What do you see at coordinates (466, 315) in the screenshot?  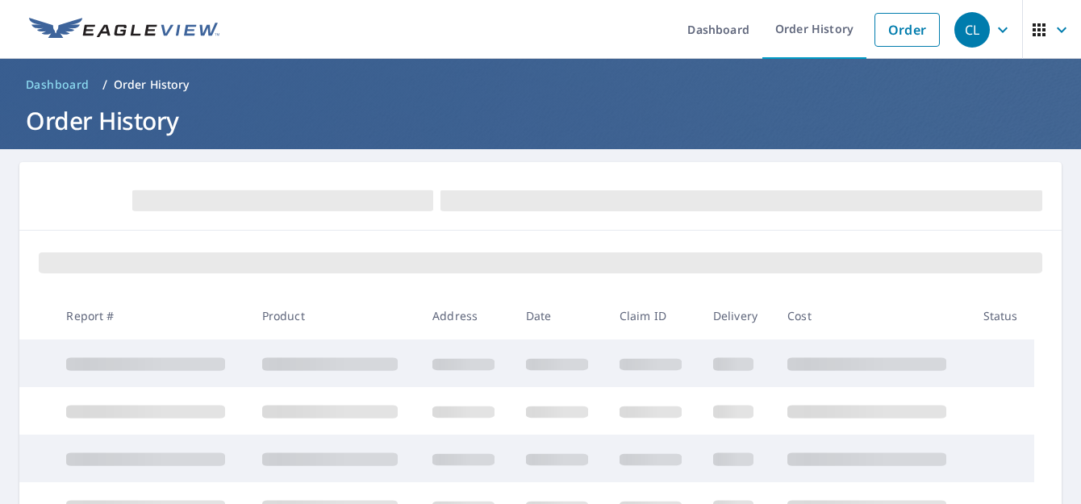 I see `th: Address` at bounding box center [466, 315].